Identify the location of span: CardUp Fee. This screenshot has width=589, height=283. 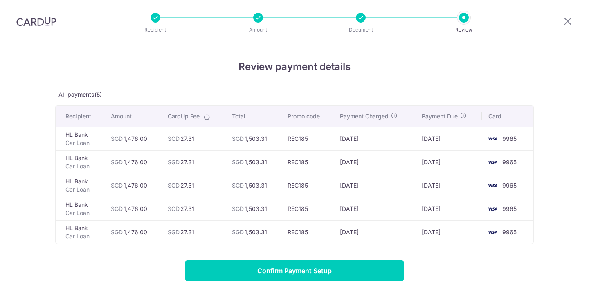
(184, 116).